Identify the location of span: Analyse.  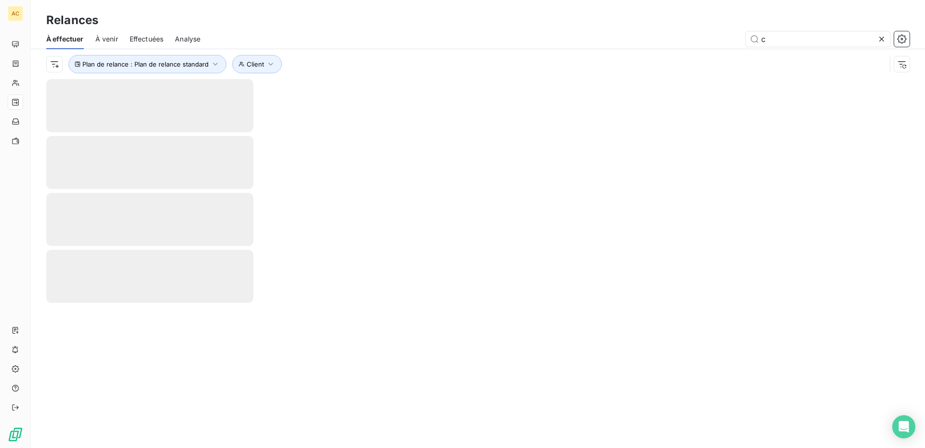
(187, 39).